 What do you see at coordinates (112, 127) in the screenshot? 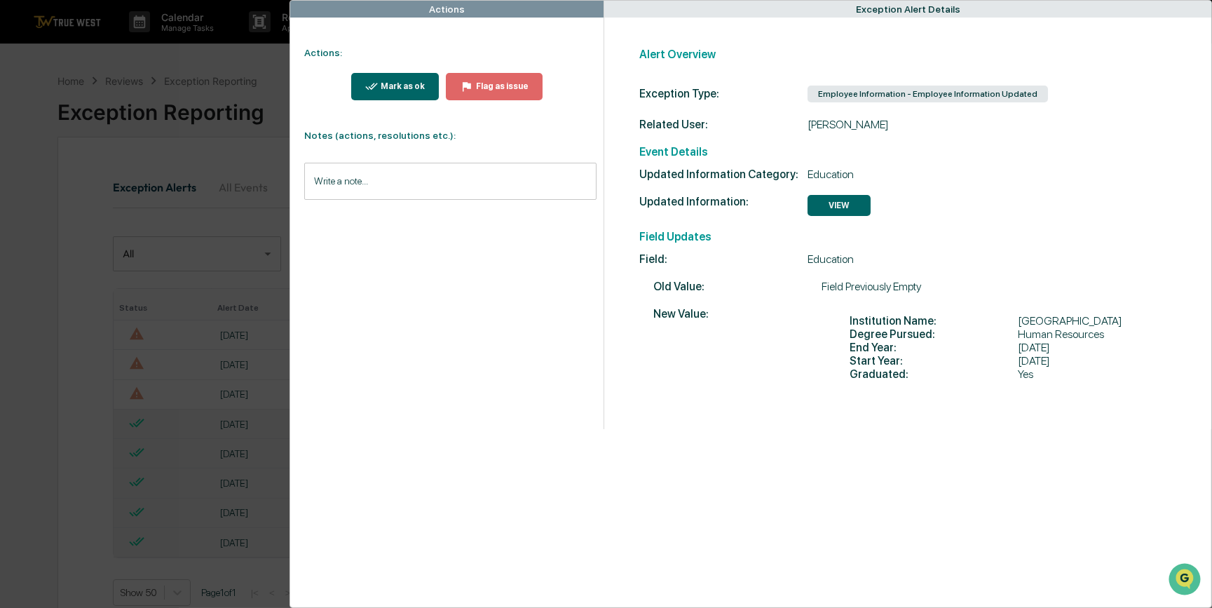
I see `div: We're available if you need us!` at bounding box center [112, 127].